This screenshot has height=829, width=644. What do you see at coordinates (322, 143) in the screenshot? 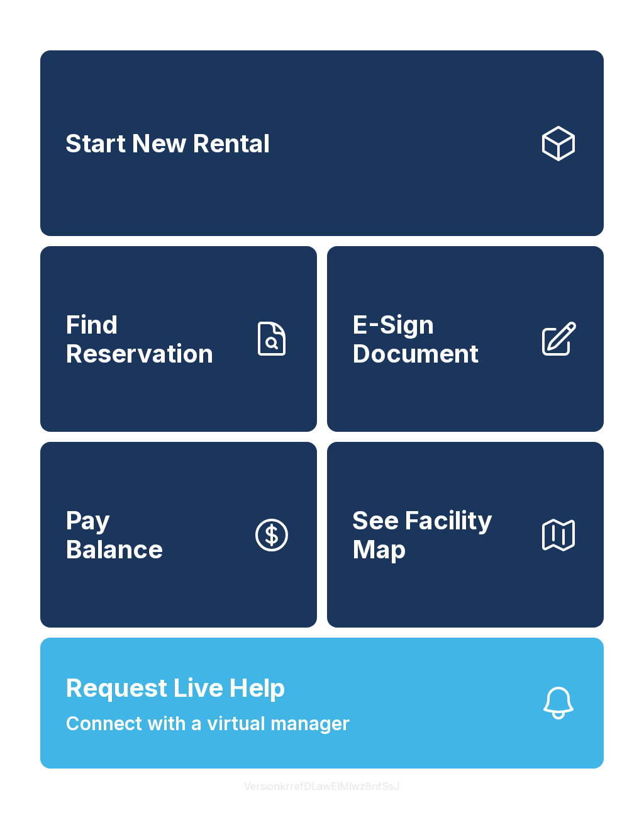
I see `a: Start New Rental` at bounding box center [322, 143].